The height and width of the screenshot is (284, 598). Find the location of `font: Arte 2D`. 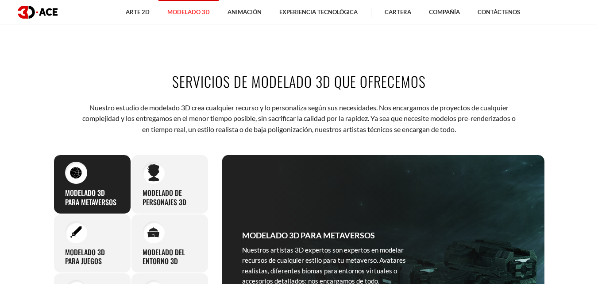

font: Arte 2D is located at coordinates (138, 12).